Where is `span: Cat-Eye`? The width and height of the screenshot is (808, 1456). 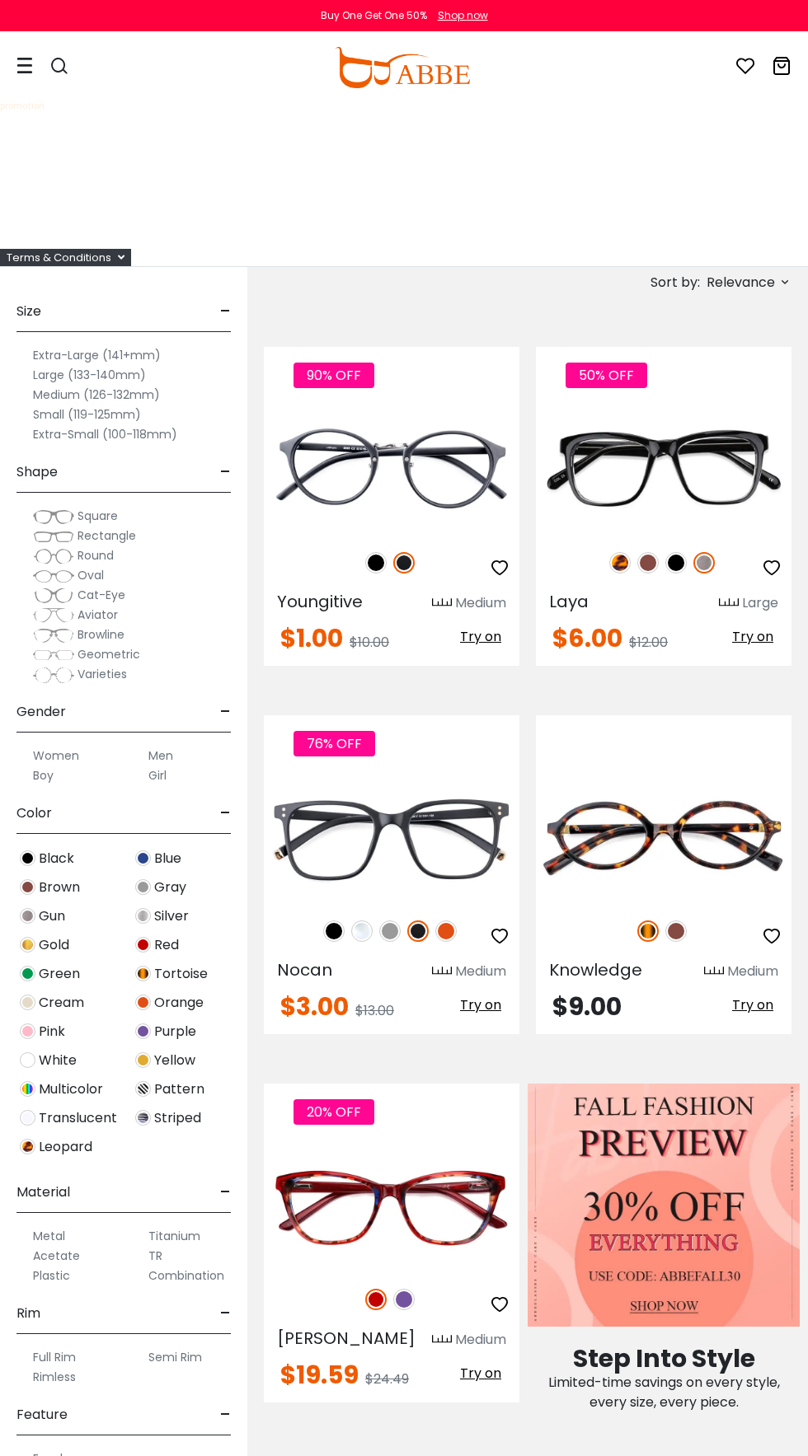 span: Cat-Eye is located at coordinates (101, 595).